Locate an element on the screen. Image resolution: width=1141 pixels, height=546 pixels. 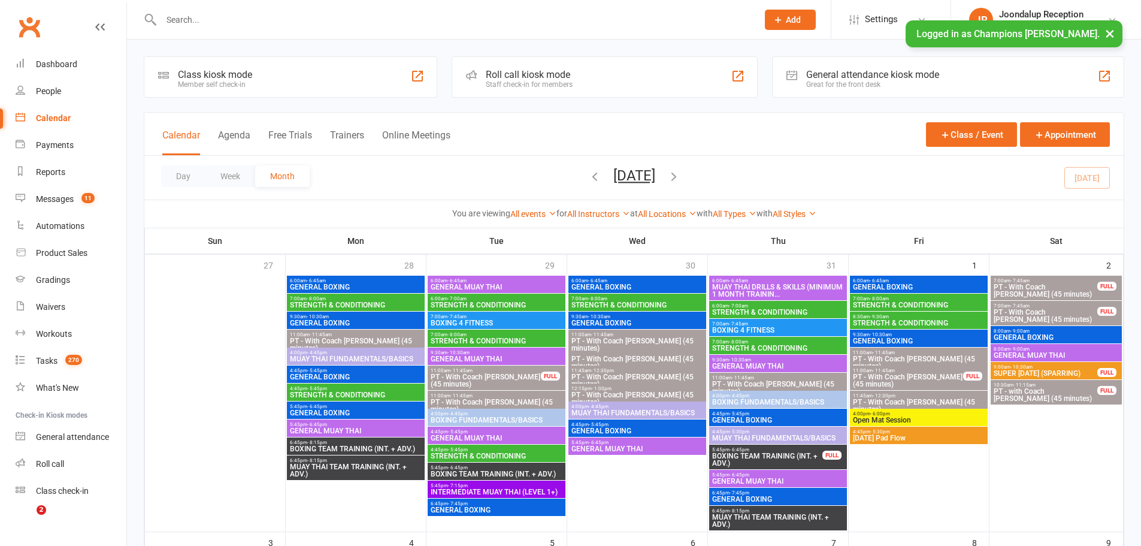
span: - 9:00am is located at coordinates (1020, 331).